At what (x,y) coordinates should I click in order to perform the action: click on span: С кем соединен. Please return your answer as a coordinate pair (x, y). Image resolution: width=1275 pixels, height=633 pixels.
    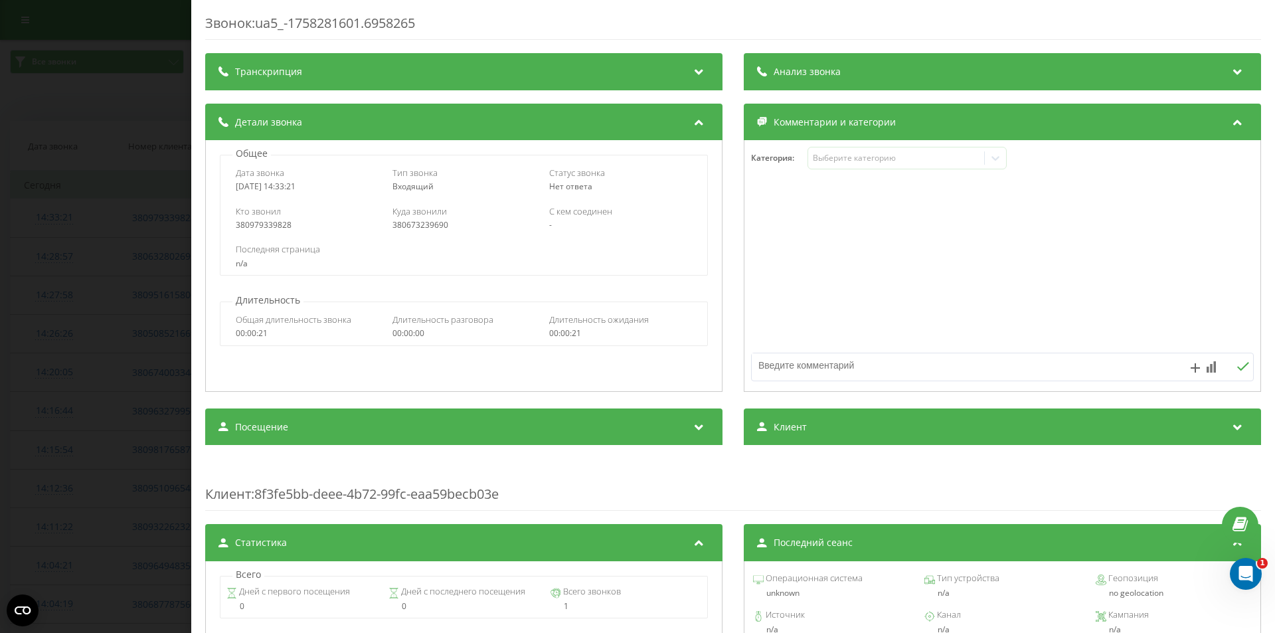
    Looking at the image, I should click on (581, 211).